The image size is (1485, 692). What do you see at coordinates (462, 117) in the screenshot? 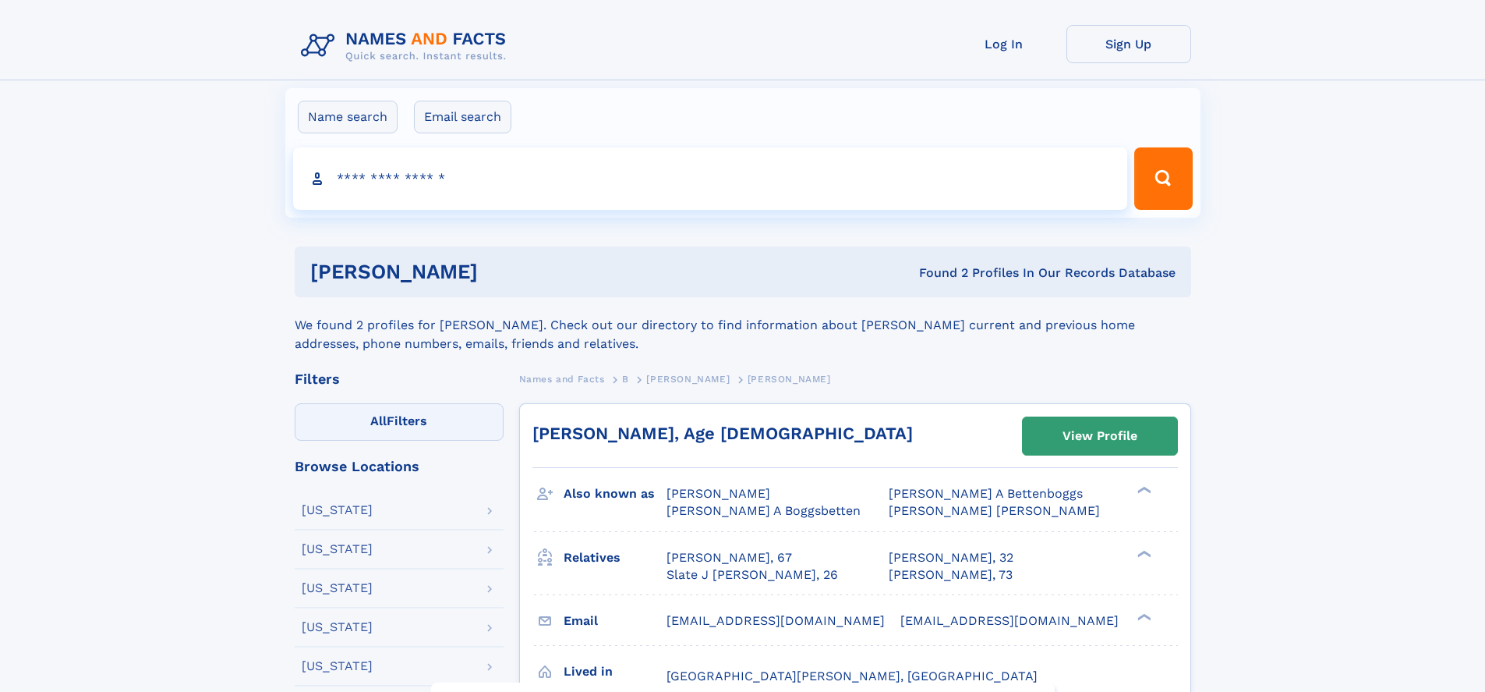
I see `label: Email search` at bounding box center [462, 117].